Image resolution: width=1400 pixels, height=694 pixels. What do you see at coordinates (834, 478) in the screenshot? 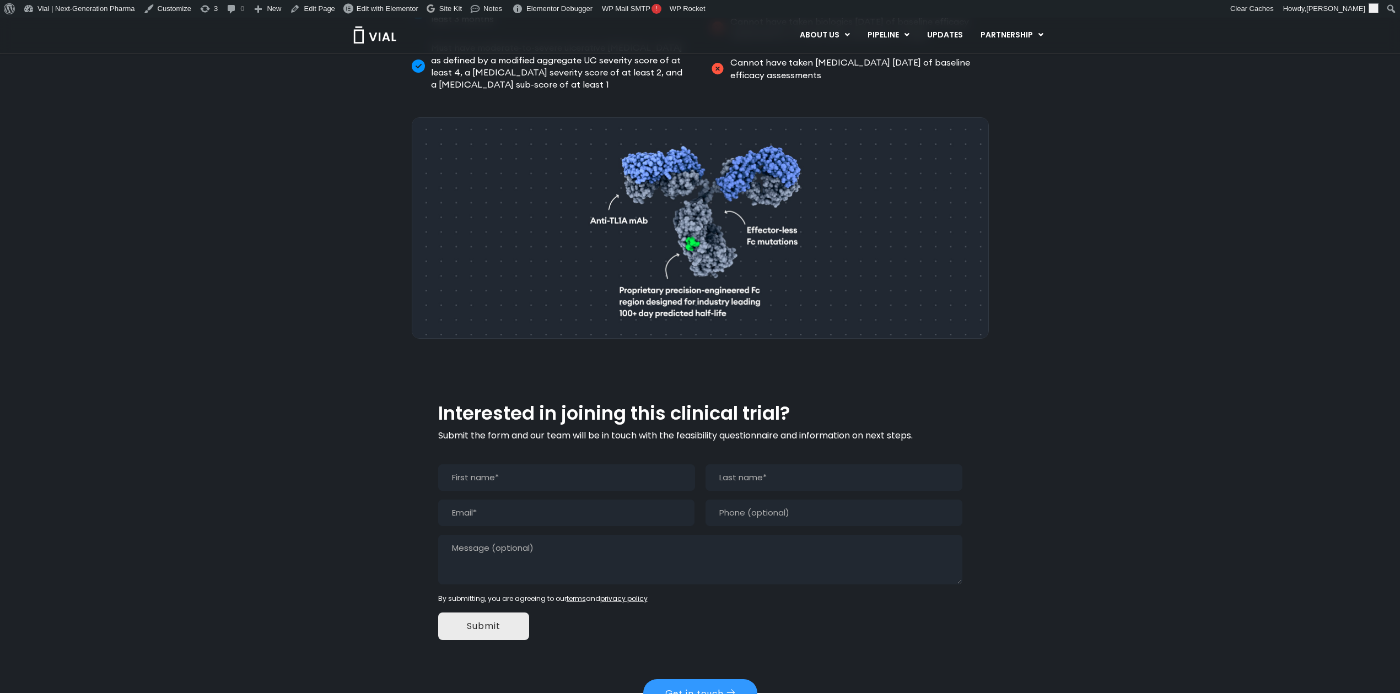
I see `input: Last name*` at bounding box center [834, 478].